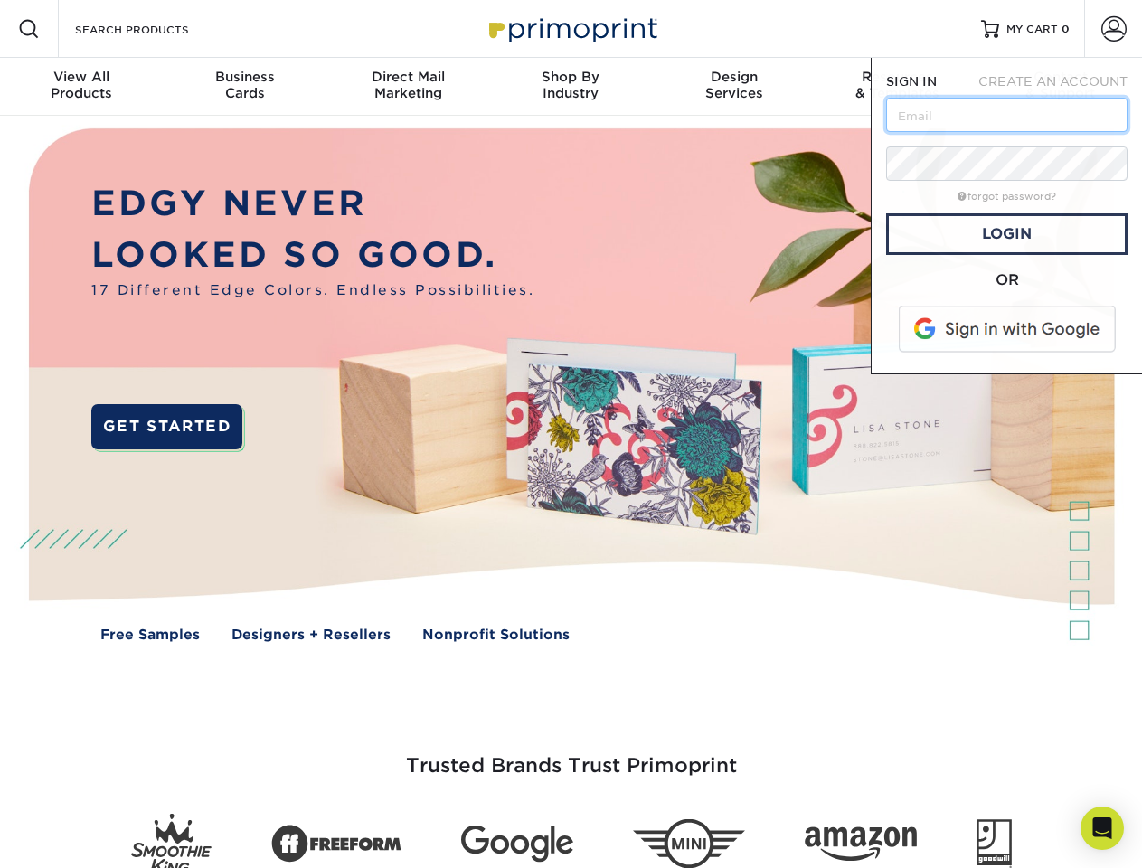 The width and height of the screenshot is (1142, 868). Describe the element at coordinates (166, 427) in the screenshot. I see `a: GET STARTED` at that location.